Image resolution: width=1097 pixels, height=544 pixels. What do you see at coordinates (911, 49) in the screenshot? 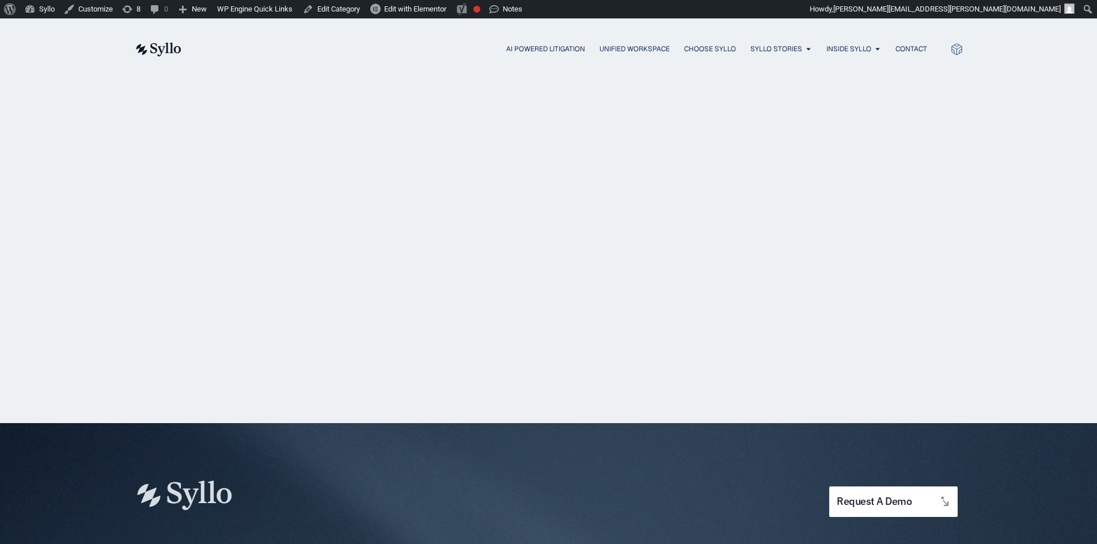
I see `a: Contact` at bounding box center [911, 49].